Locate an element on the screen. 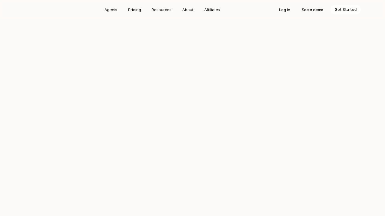 The height and width of the screenshot is (216, 385). p: Agents is located at coordinates (111, 10).